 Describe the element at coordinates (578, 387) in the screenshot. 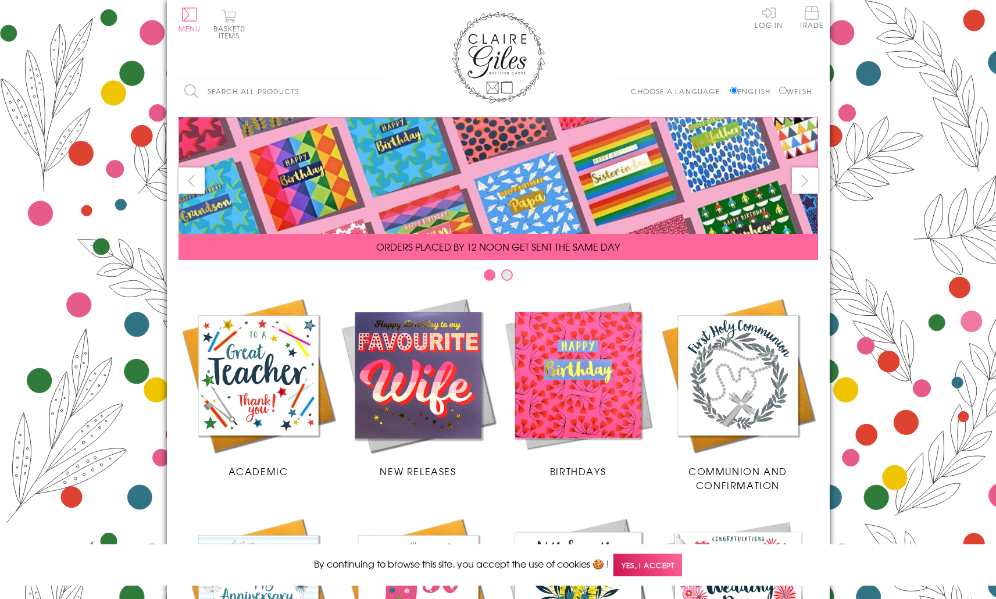

I see `a: Birthdays` at that location.